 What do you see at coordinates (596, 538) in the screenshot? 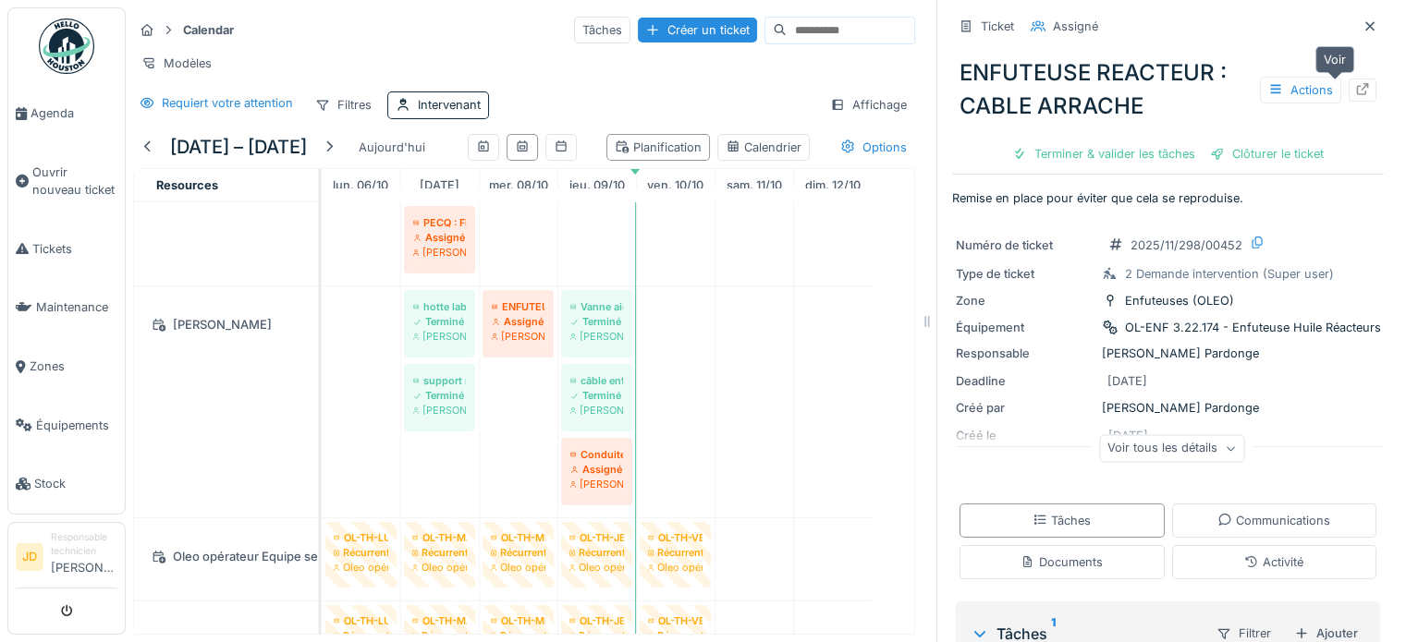
I see `div: OL-TH-JEA` at bounding box center [596, 538].